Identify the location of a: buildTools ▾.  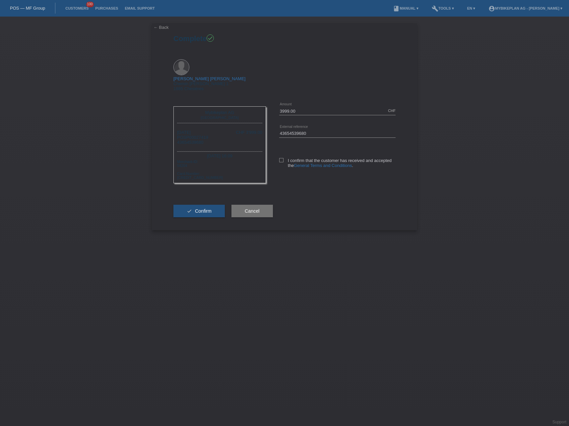
(442, 8).